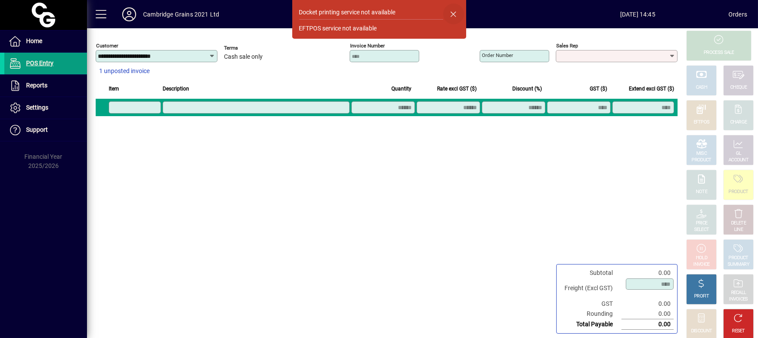 The height and width of the screenshot is (338, 758). What do you see at coordinates (738, 153) in the screenshot?
I see `div: GL` at bounding box center [738, 153].